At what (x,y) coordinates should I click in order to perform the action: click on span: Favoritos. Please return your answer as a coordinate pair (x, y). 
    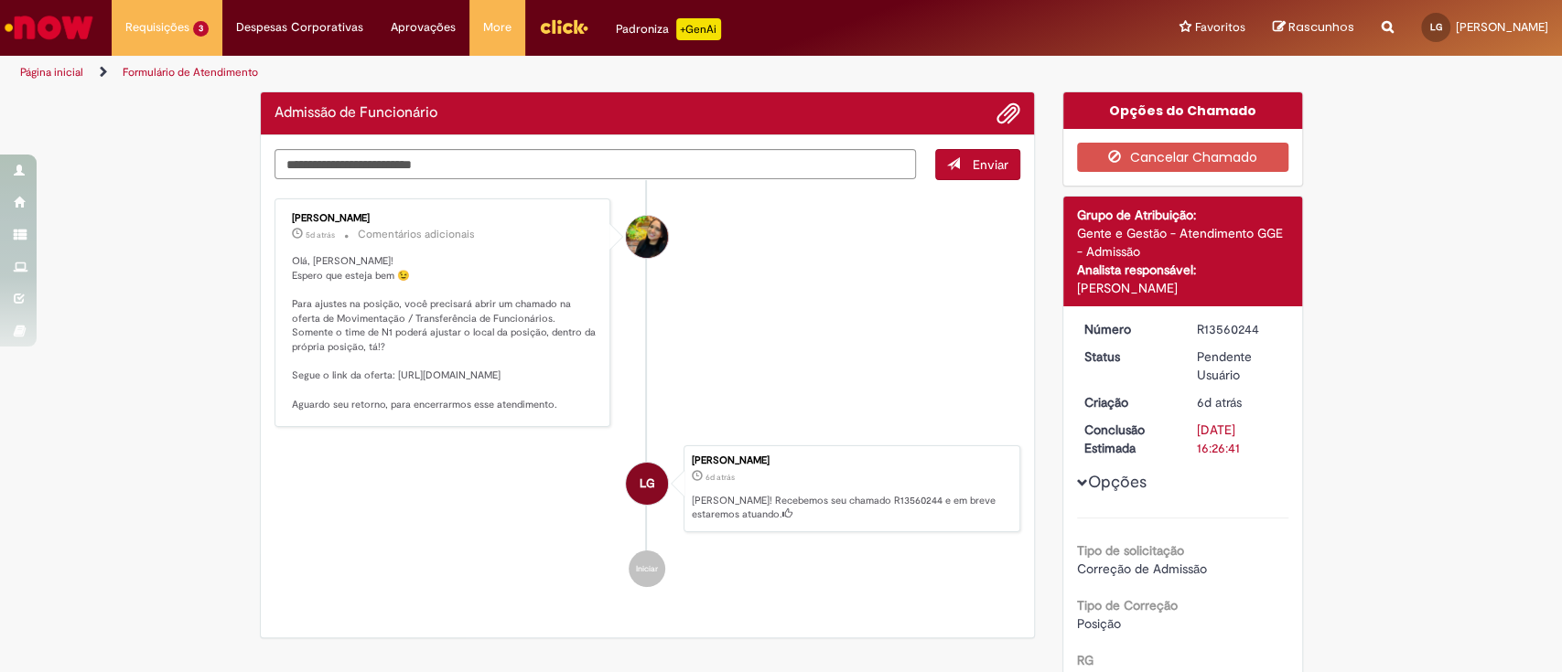
    Looking at the image, I should click on (1220, 27).